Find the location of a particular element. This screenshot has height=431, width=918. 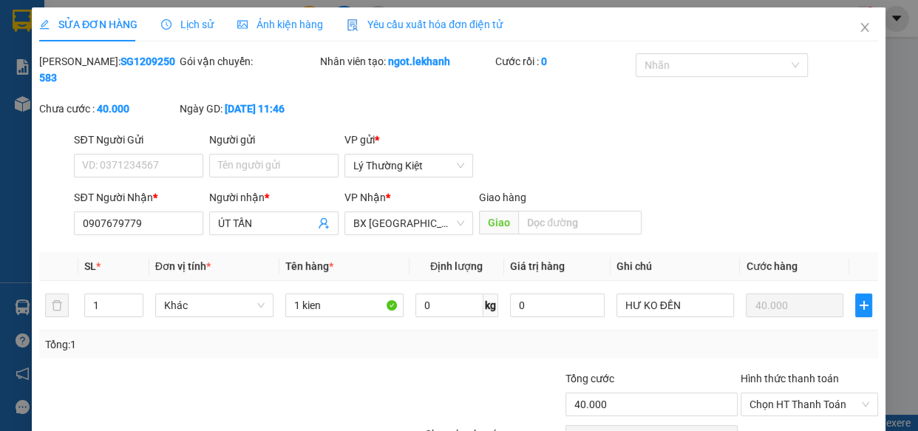

div: Nhân viên tạo: is located at coordinates (406, 61).